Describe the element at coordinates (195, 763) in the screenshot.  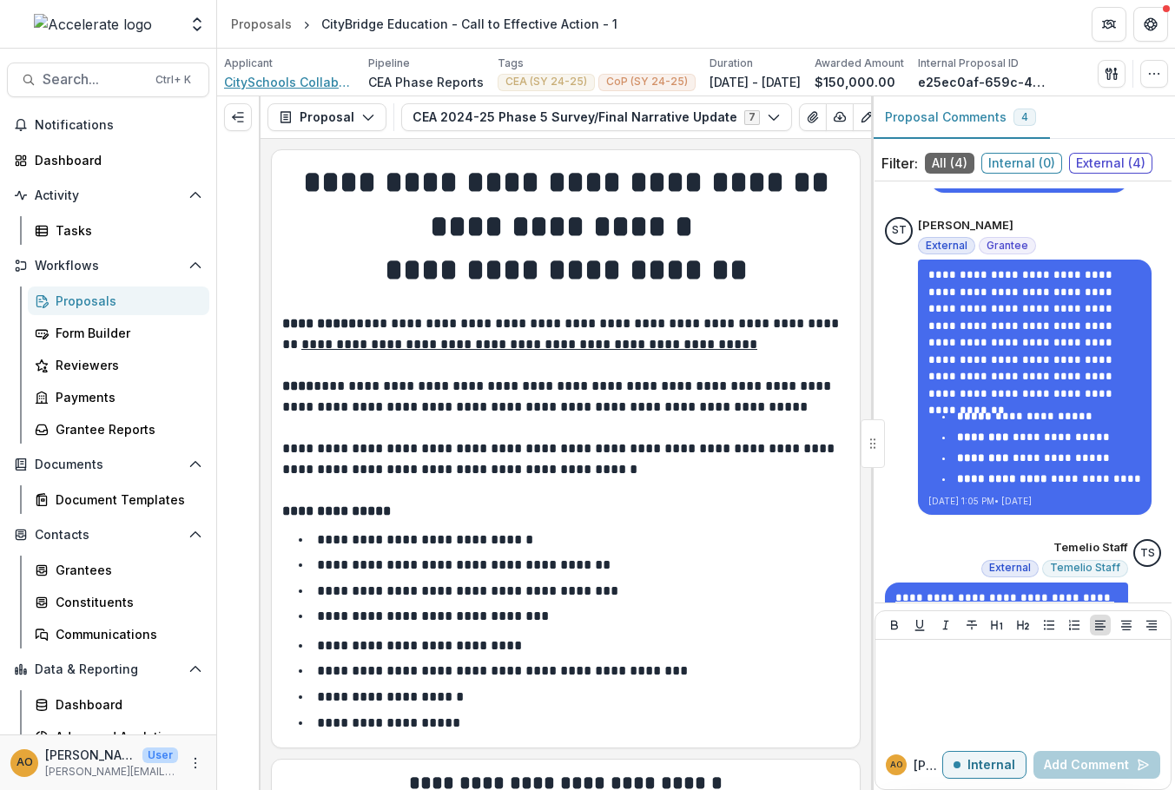
I see `button: More` at that location.